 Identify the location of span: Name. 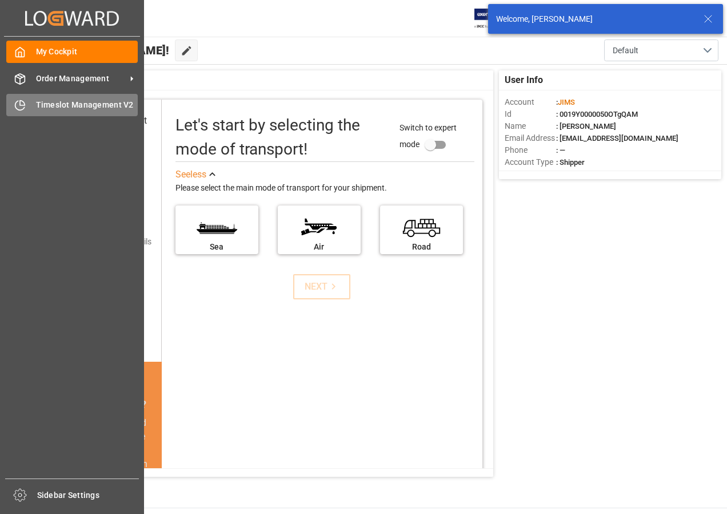
(531, 126).